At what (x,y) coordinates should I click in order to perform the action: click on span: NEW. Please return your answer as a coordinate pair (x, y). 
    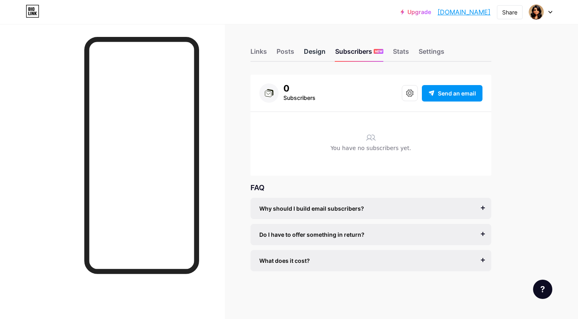
    Looking at the image, I should click on (379, 51).